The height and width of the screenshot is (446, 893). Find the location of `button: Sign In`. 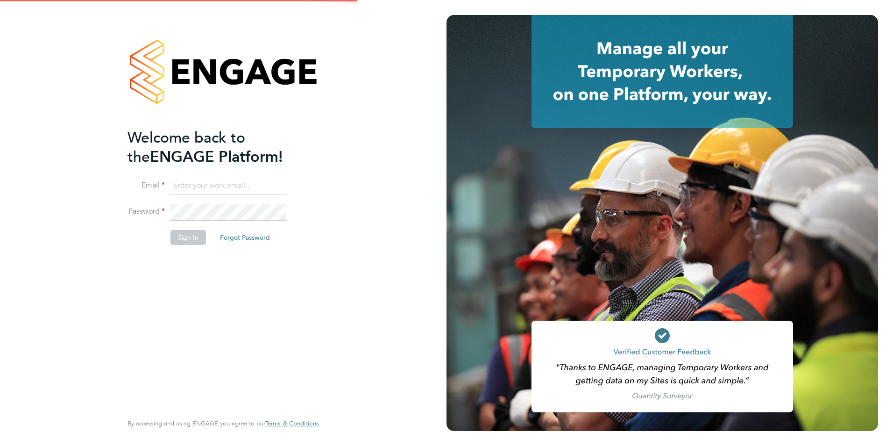

button: Sign In is located at coordinates (188, 237).